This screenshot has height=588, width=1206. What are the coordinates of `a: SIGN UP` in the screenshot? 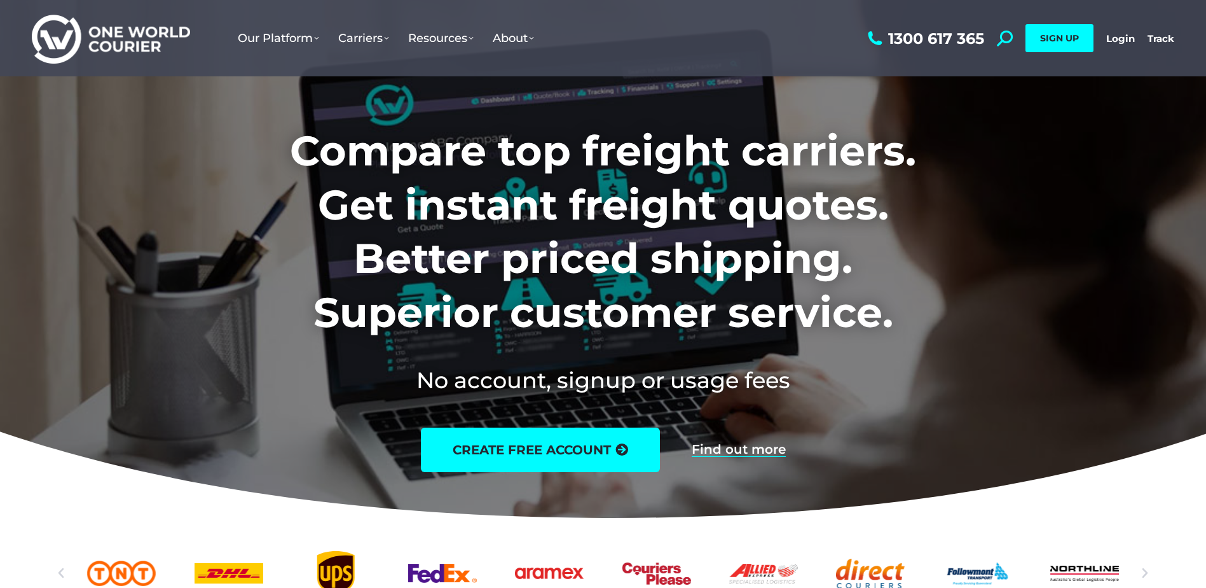 It's located at (1059, 38).